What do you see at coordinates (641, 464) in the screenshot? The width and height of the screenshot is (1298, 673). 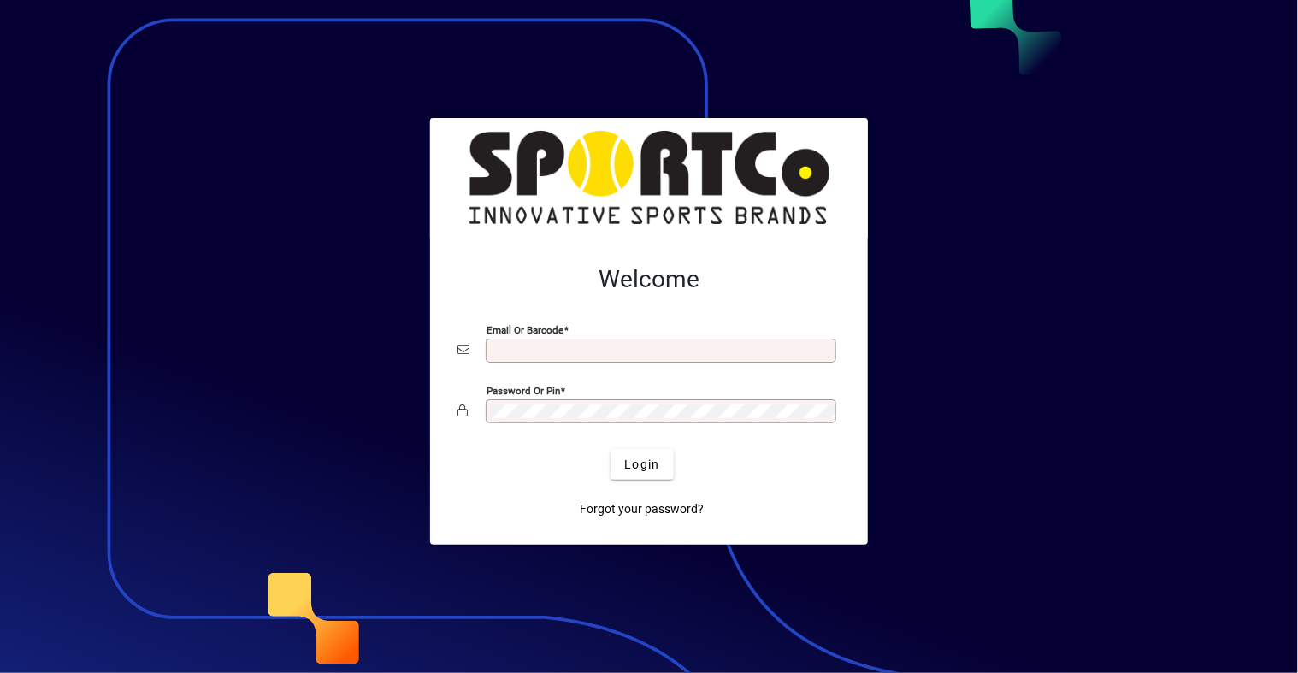 I see `button: Login` at bounding box center [641, 464].